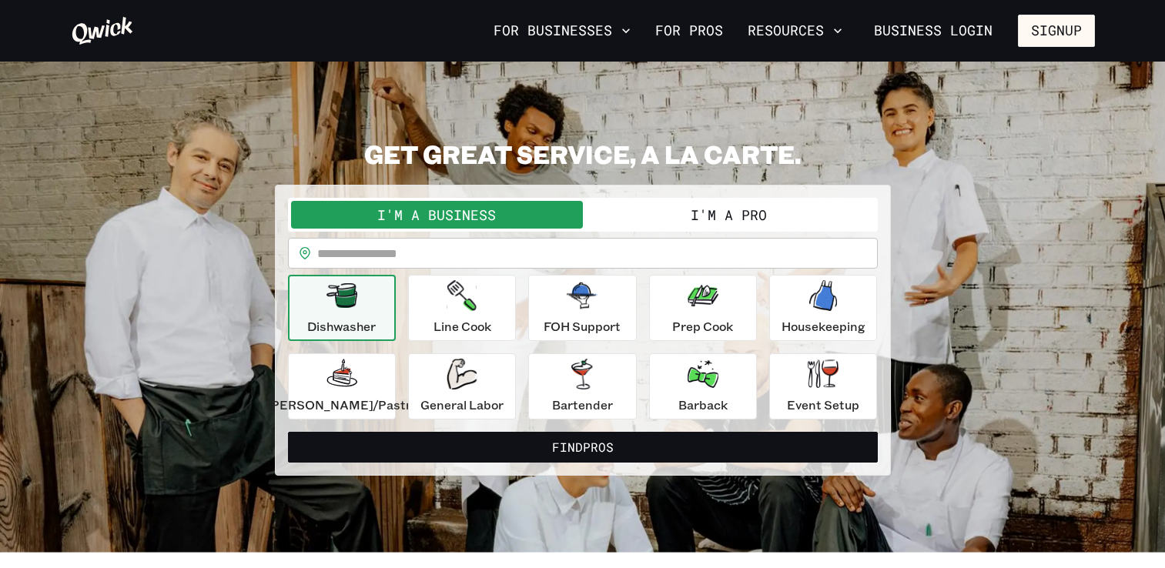 The width and height of the screenshot is (1165, 568). I want to click on h2: GET GREAT SERVICE, A LA CARTE., so click(583, 154).